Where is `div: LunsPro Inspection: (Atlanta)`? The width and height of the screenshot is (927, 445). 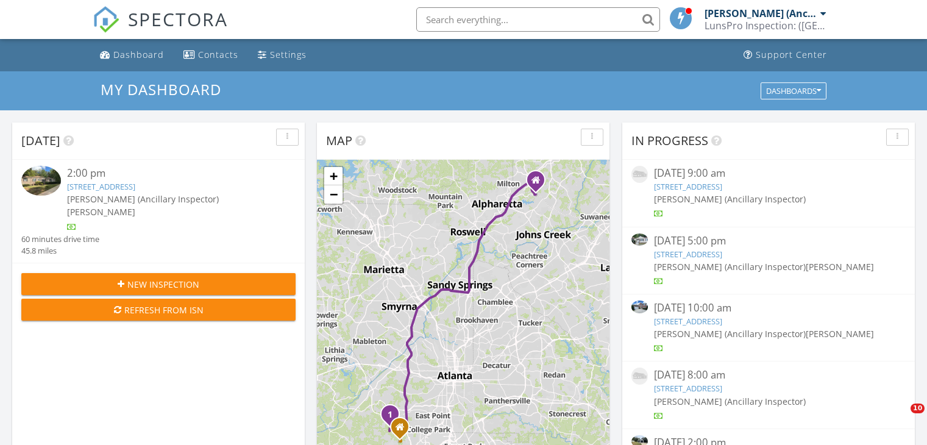 div: LunsPro Inspection: (Atlanta) is located at coordinates (765, 26).